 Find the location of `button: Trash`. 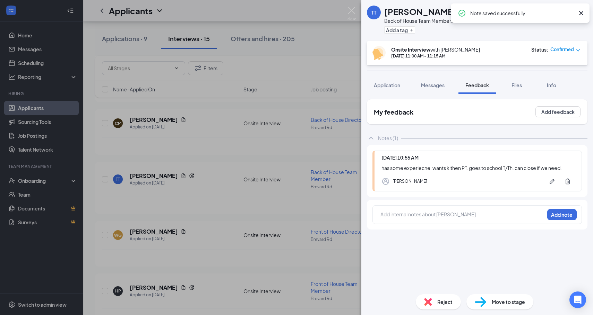

button: Trash is located at coordinates (567, 182).